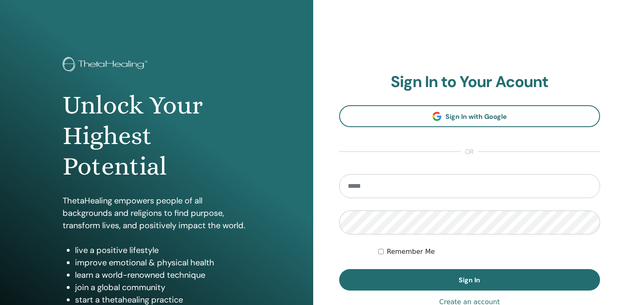  What do you see at coordinates (163, 287) in the screenshot?
I see `li: join a global community` at bounding box center [163, 287].